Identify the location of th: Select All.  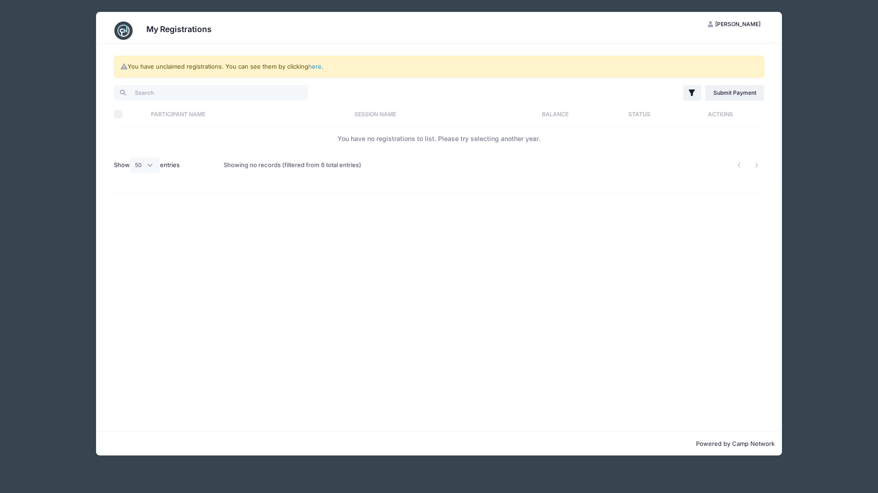
(130, 114).